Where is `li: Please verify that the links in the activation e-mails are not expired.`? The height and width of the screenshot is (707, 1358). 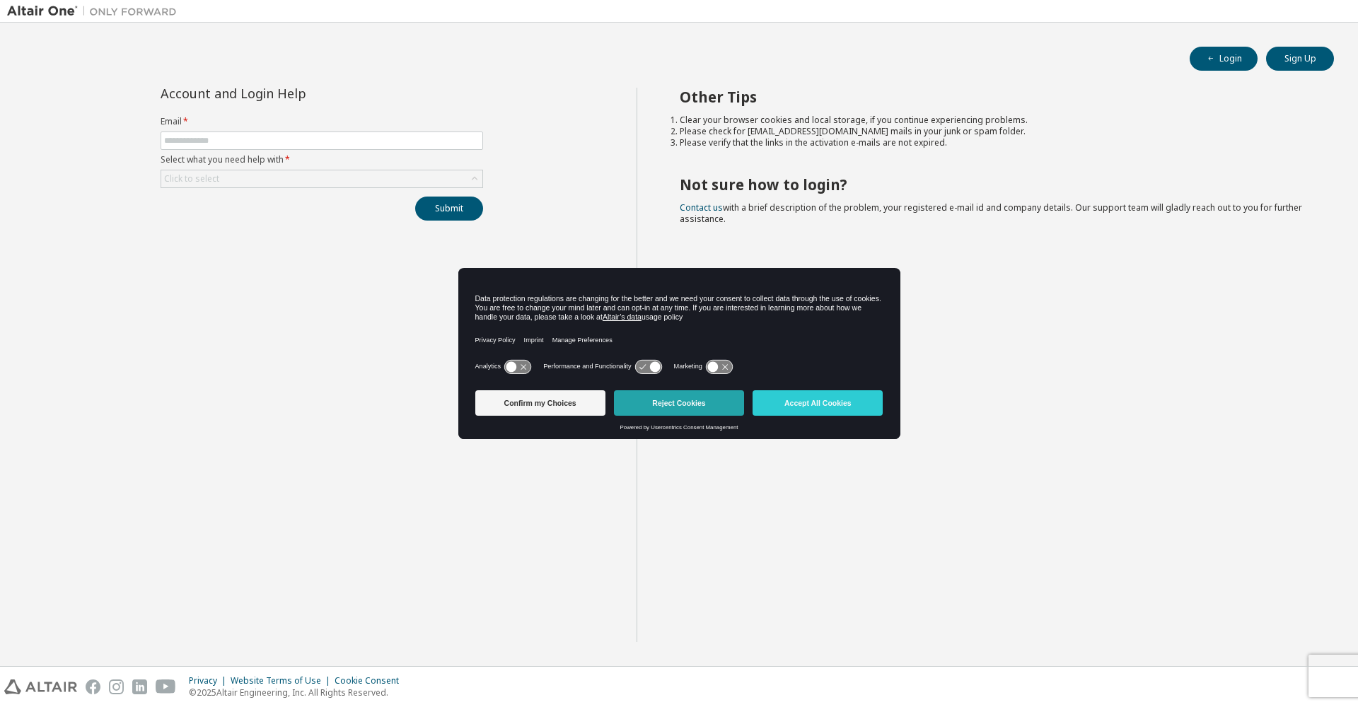 li: Please verify that the links in the activation e-mails are not expired. is located at coordinates (994, 143).